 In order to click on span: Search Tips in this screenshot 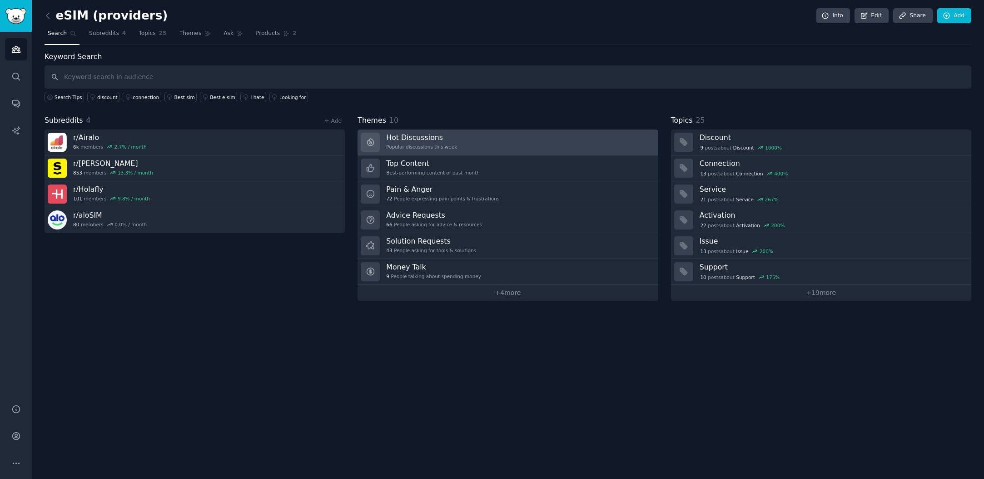, I will do `click(68, 97)`.